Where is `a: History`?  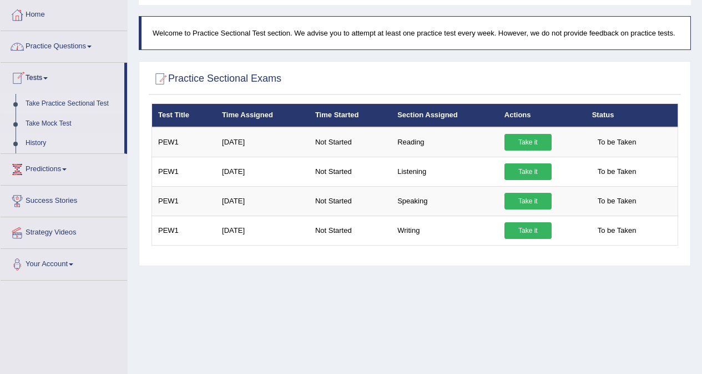
a: History is located at coordinates (72, 143).